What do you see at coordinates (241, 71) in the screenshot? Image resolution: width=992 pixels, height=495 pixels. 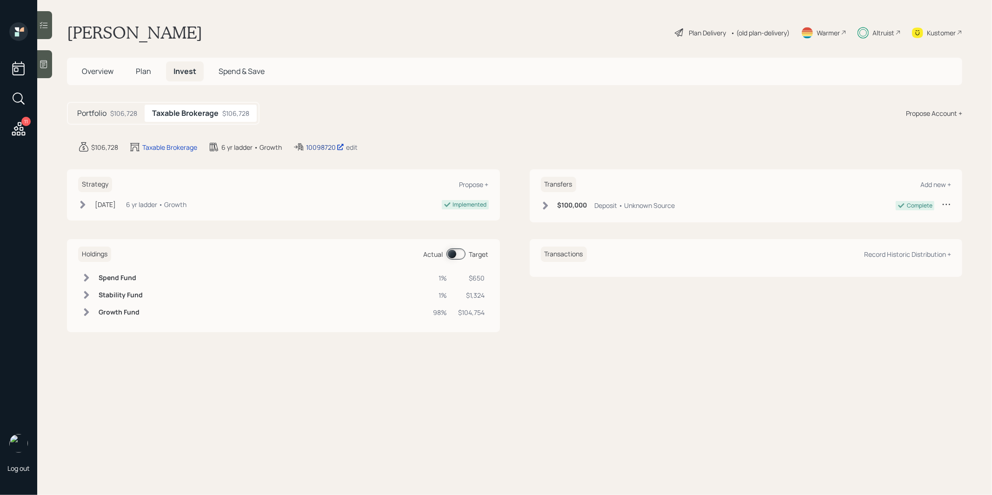 I see `span: Spend & Save` at bounding box center [241, 71].